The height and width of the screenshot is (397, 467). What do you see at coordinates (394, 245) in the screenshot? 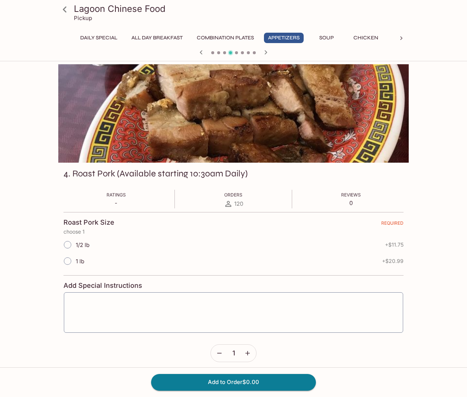
I see `span: + $11.75` at bounding box center [394, 245].